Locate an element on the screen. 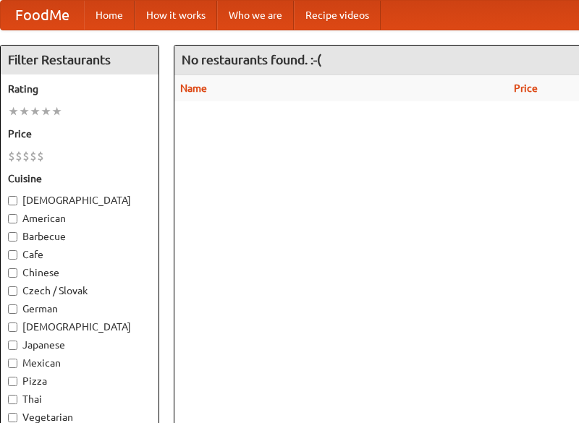  input: Barbecue is located at coordinates (12, 237).